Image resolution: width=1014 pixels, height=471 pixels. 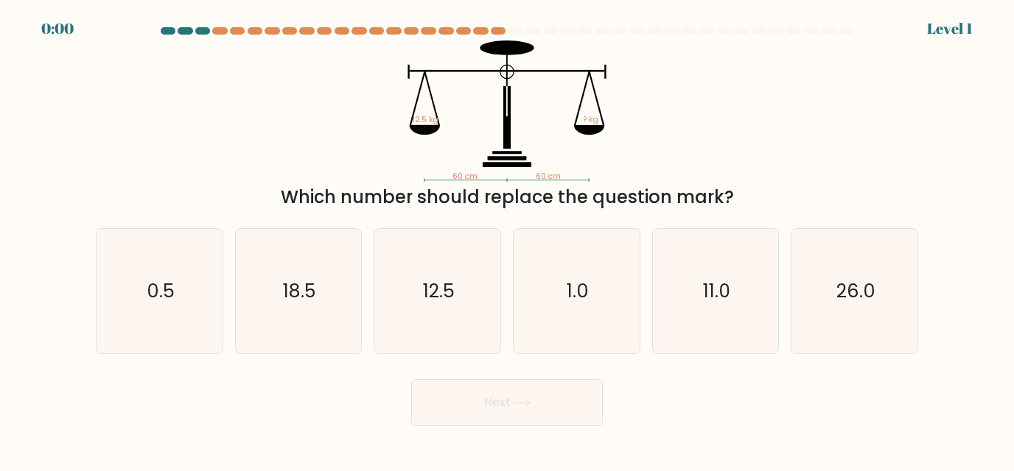 I want to click on tspan: 12.5 kg, so click(x=425, y=119).